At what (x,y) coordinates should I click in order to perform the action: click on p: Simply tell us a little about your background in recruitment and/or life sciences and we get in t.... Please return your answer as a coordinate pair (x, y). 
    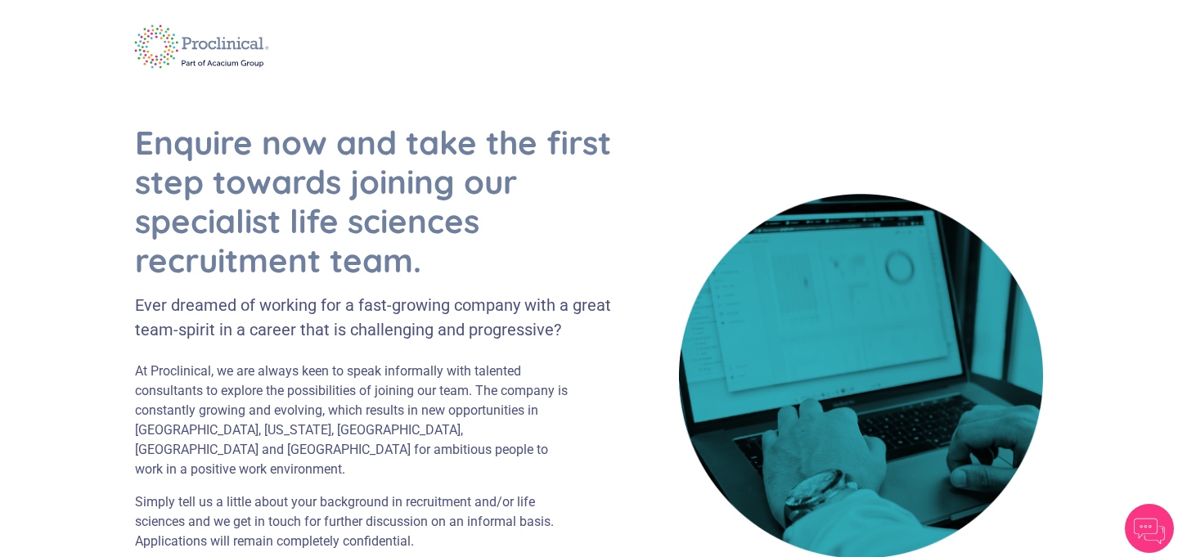
    Looking at the image, I should click on (355, 522).